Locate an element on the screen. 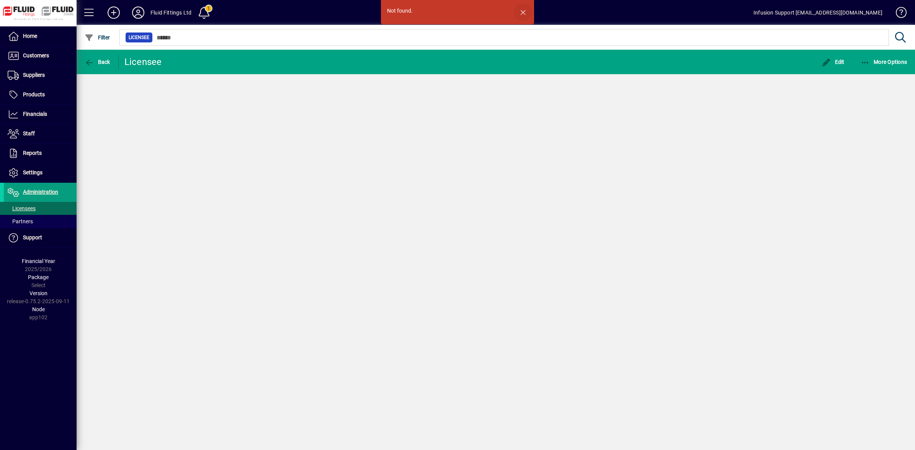 Image resolution: width=915 pixels, height=450 pixels. a: Financials is located at coordinates (40, 114).